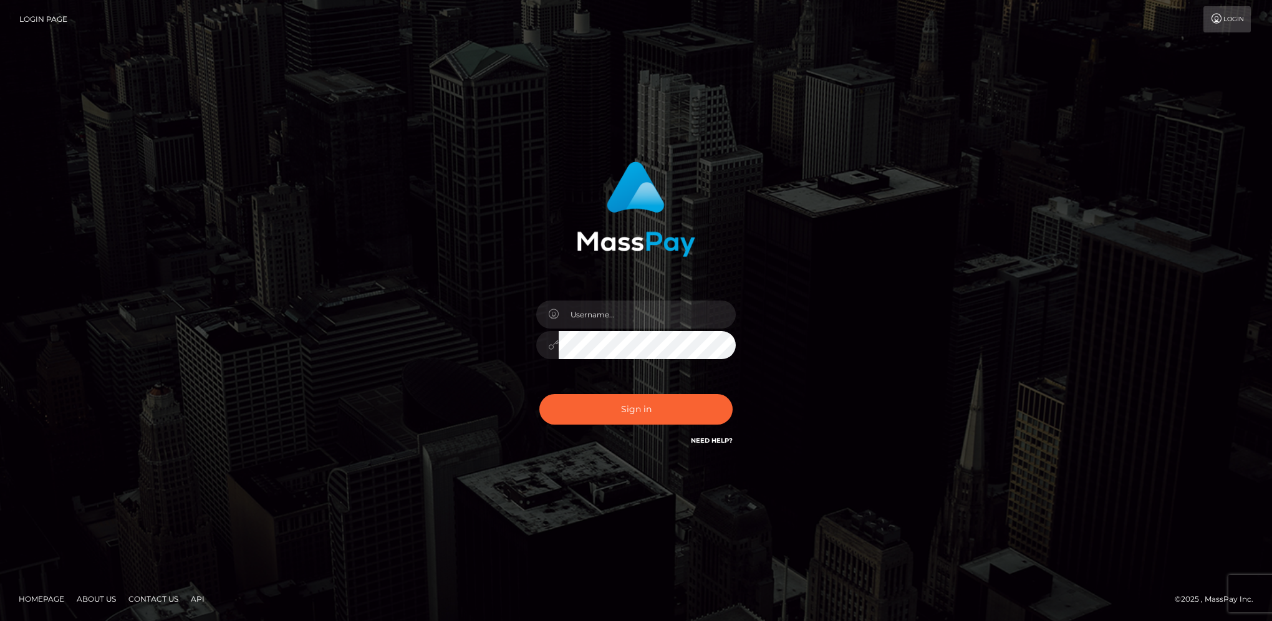 The image size is (1272, 621). Describe the element at coordinates (711, 440) in the screenshot. I see `a: Need Help?` at that location.